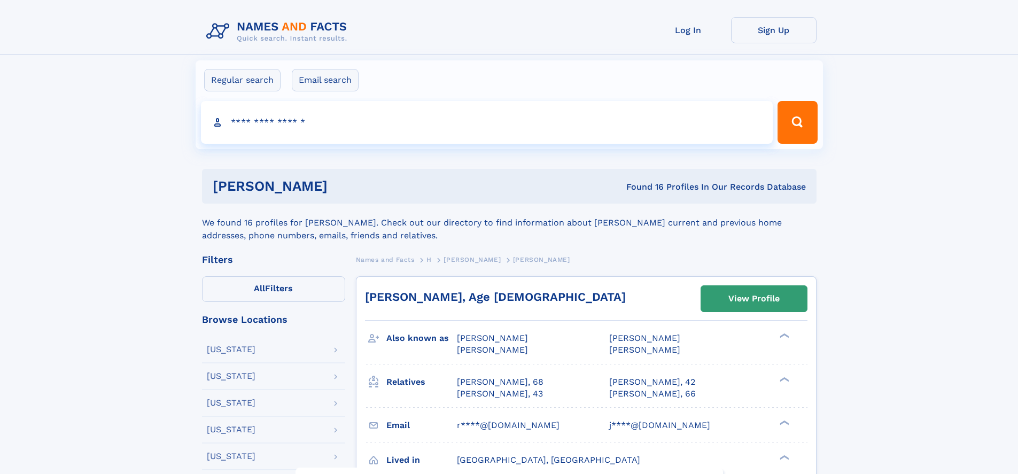 The image size is (1018, 474). What do you see at coordinates (422, 460) in the screenshot?
I see `h3: Lived in` at bounding box center [422, 460].